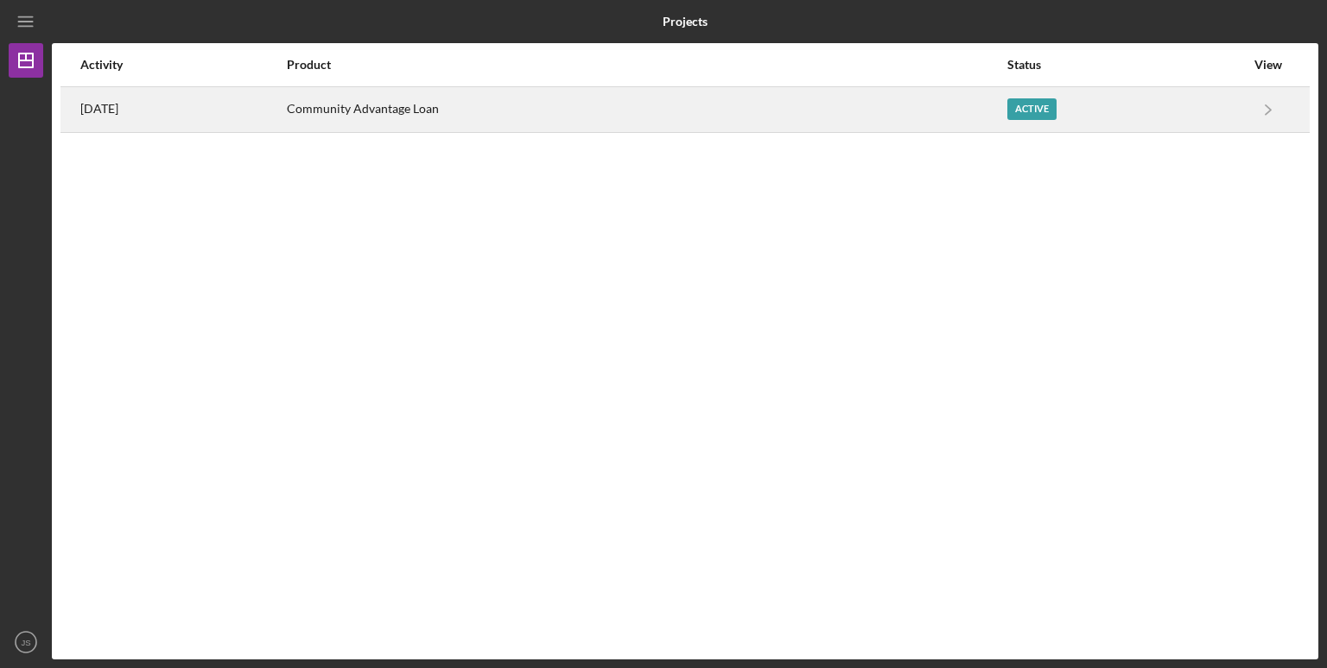 This screenshot has height=668, width=1327. What do you see at coordinates (1031, 109) in the screenshot?
I see `div: Active` at bounding box center [1031, 109].